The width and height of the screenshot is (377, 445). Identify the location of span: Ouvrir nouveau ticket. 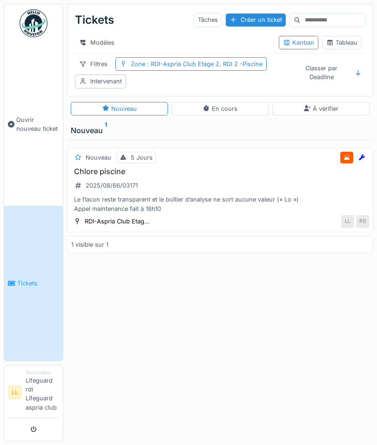
(38, 124).